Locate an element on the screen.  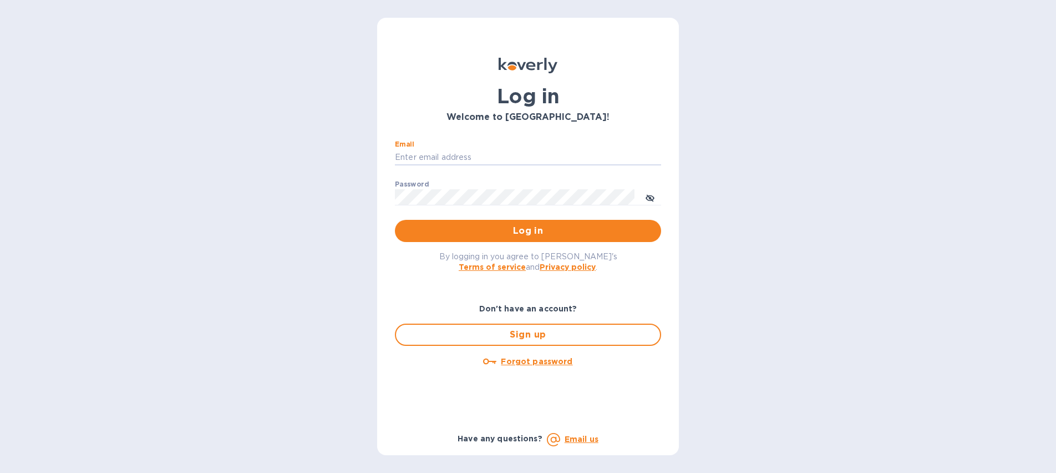
u: Forgot password is located at coordinates (536, 361).